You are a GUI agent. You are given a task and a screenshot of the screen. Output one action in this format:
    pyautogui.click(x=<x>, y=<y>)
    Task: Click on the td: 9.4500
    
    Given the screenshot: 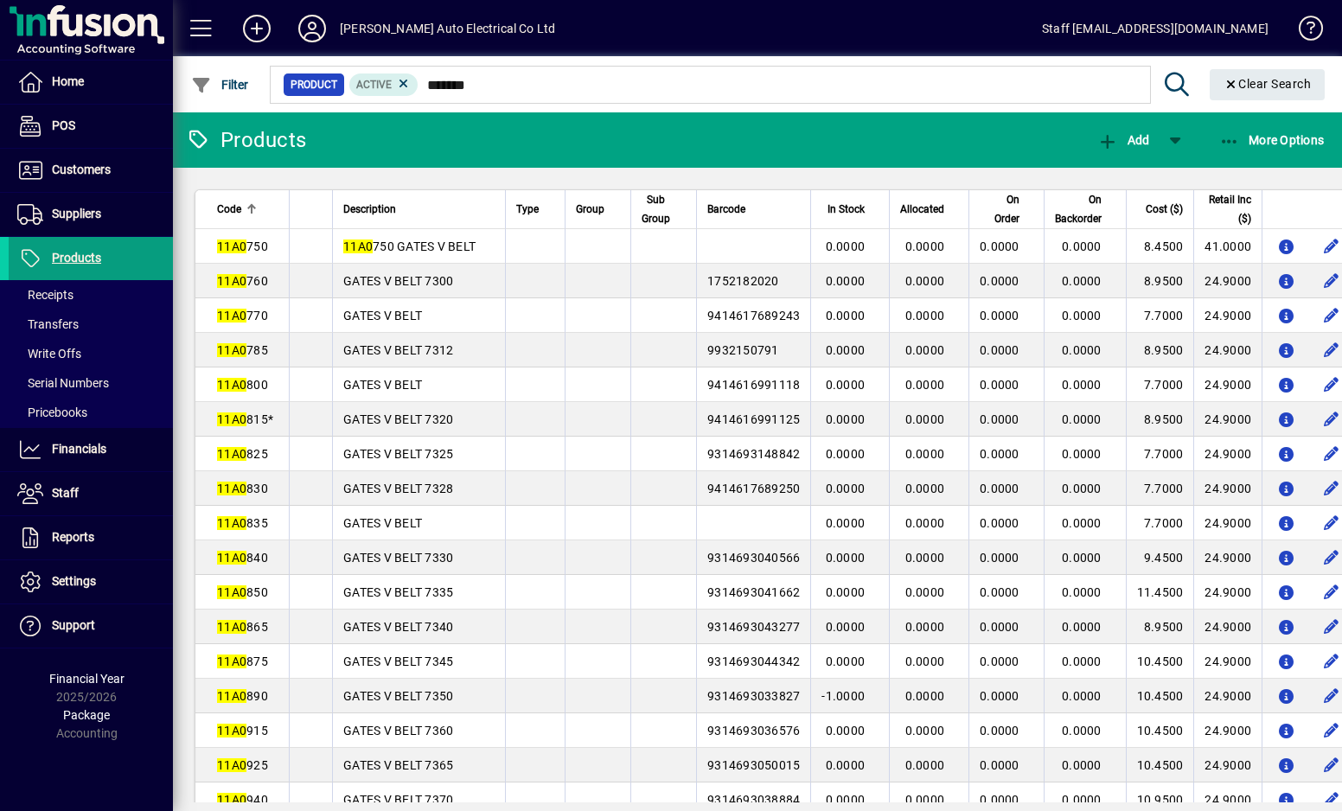 What is the action you would take?
    pyautogui.click(x=1160, y=558)
    